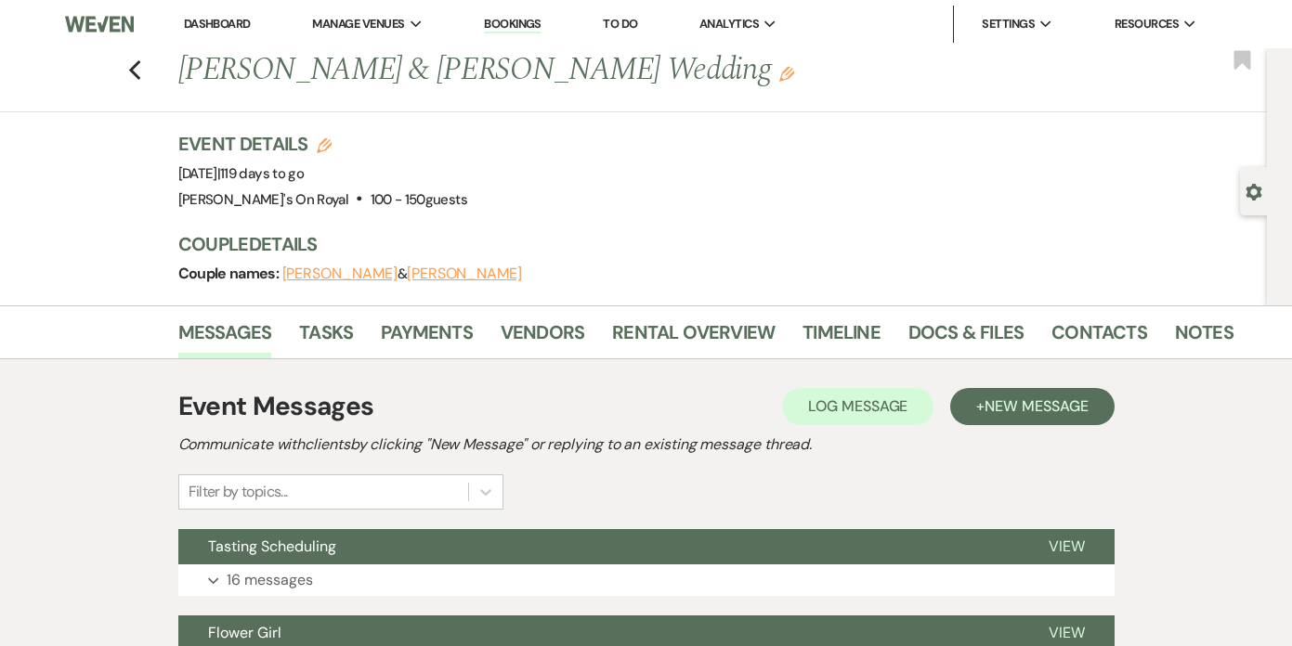 Image resolution: width=1292 pixels, height=646 pixels. I want to click on a: Rental Overview, so click(693, 338).